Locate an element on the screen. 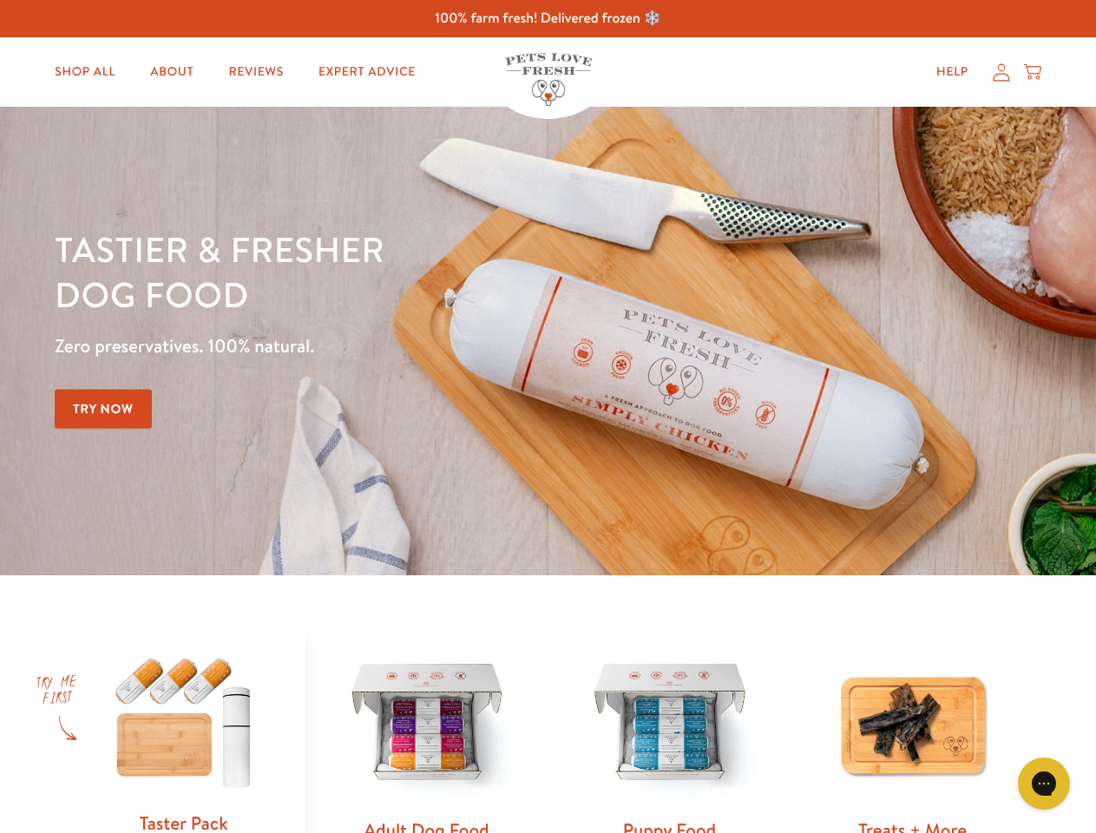  h1: Tastier & fresher dog food is located at coordinates (383, 272).